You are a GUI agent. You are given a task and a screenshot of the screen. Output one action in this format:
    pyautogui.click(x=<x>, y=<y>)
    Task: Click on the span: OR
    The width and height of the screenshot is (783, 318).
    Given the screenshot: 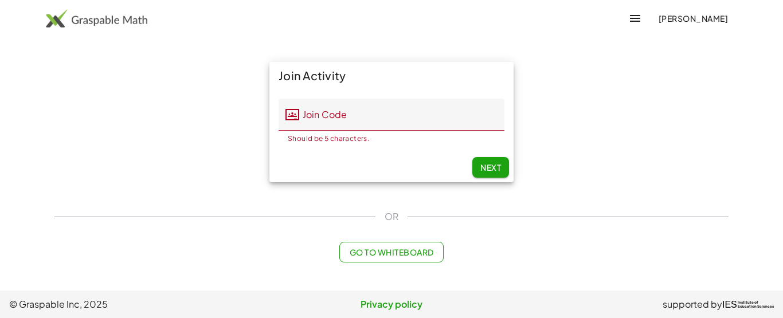 What is the action you would take?
    pyautogui.click(x=391, y=217)
    